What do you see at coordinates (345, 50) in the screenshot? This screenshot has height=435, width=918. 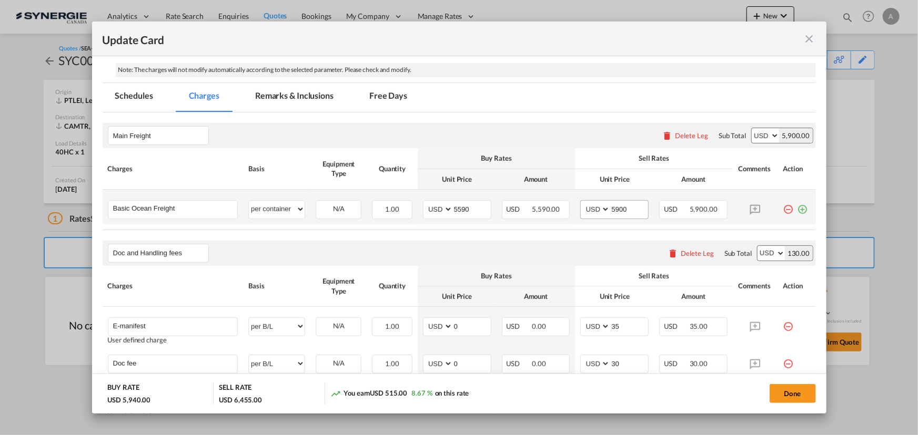 I see `p: Applicable if Synergie is responsible to submit Per E-manifest and per HBL Frob ACI filing: 50$ u...` at bounding box center [345, 50].